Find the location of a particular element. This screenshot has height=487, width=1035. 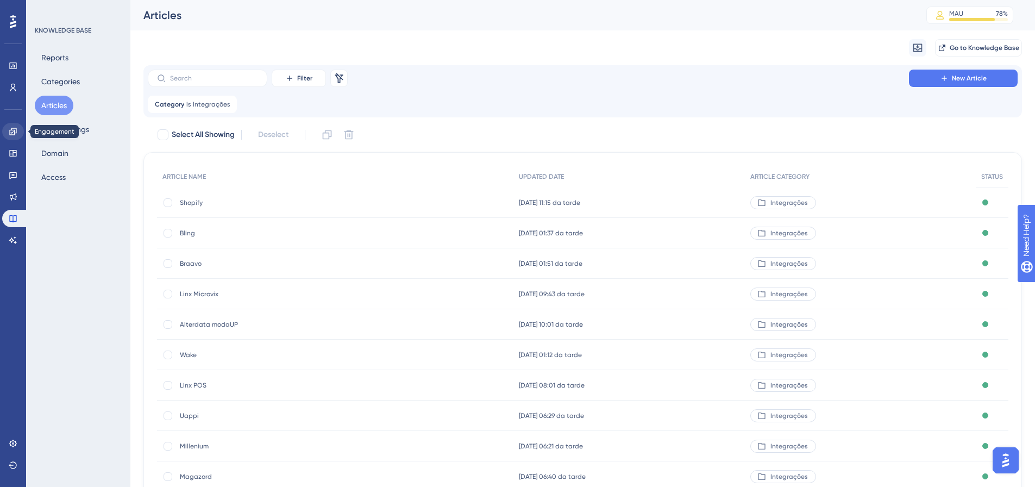

button: Go to Knowledge Base is located at coordinates (978, 48).